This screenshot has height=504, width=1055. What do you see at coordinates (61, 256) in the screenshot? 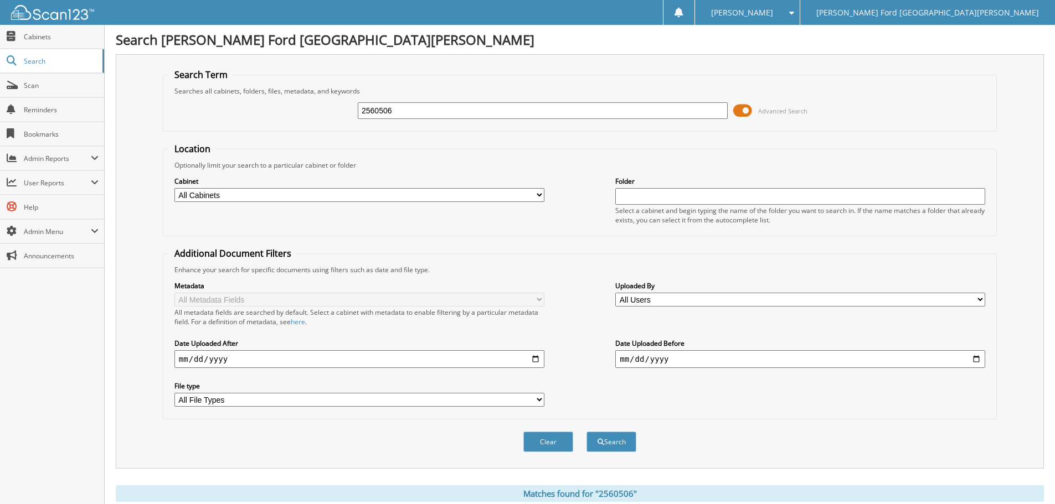
I see `span: Announcements` at bounding box center [61, 256].